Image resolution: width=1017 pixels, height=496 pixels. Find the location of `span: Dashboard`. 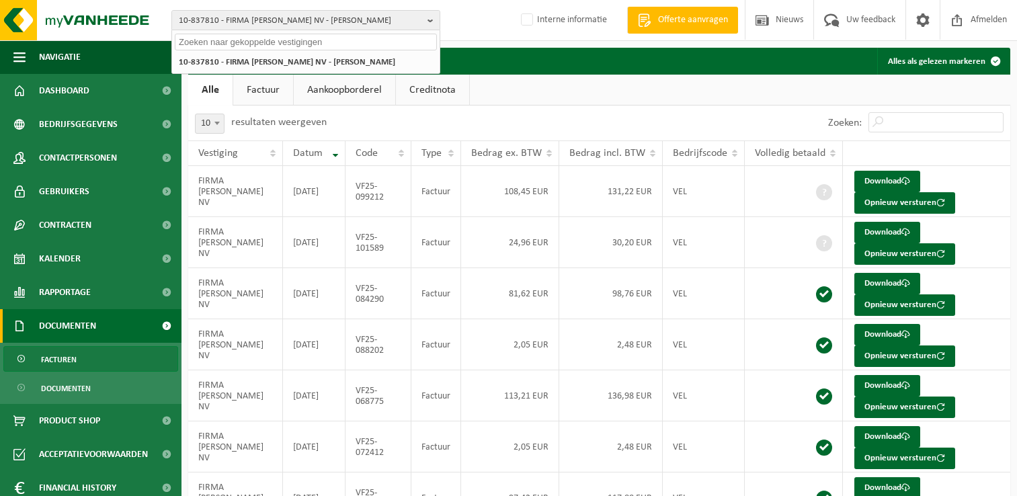

span: Dashboard is located at coordinates (64, 91).